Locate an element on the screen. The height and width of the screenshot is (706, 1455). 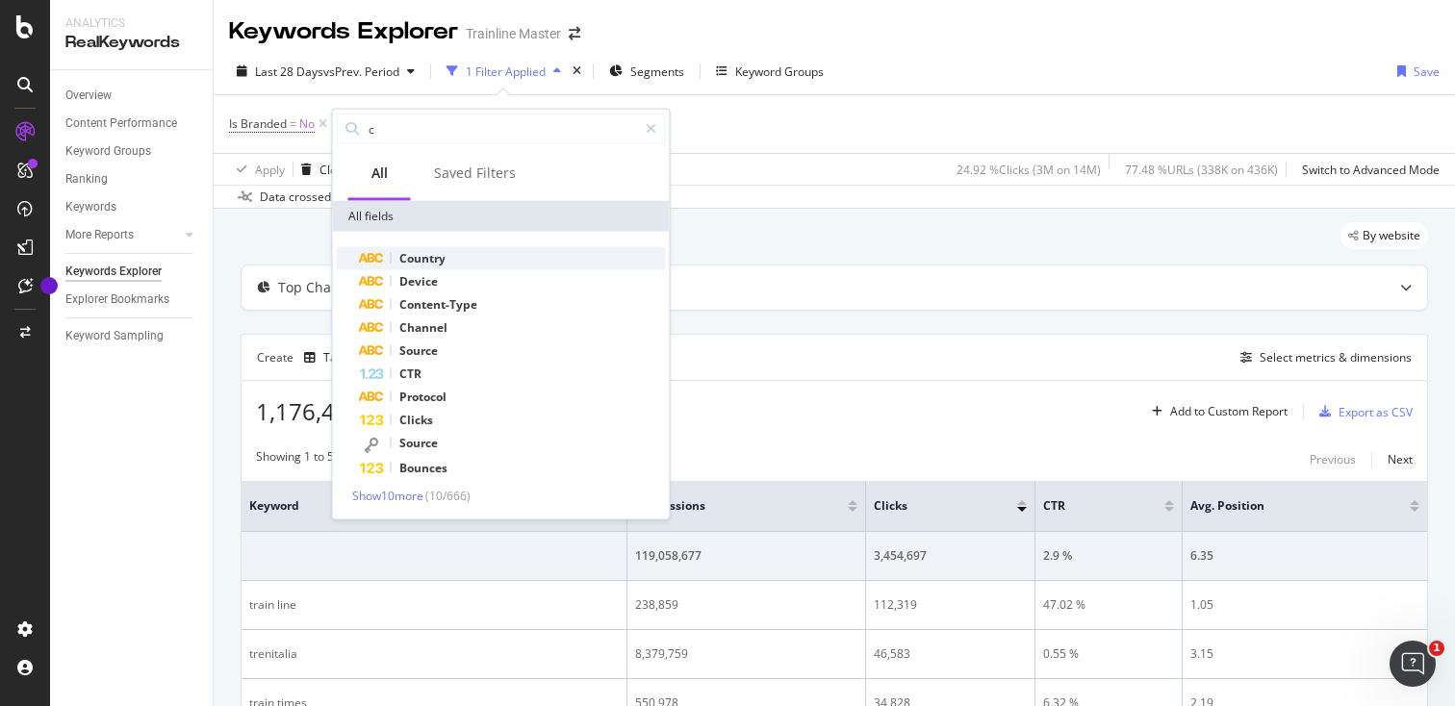
span: 1 is located at coordinates (1437, 649).